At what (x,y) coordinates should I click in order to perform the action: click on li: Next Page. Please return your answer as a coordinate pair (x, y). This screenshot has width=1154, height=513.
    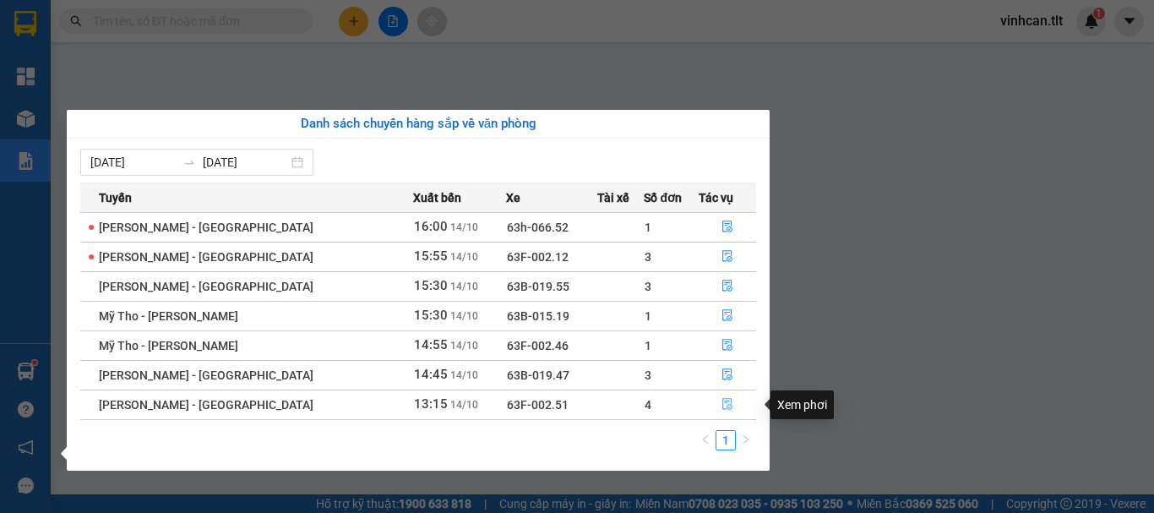
    Looking at the image, I should click on (746, 440).